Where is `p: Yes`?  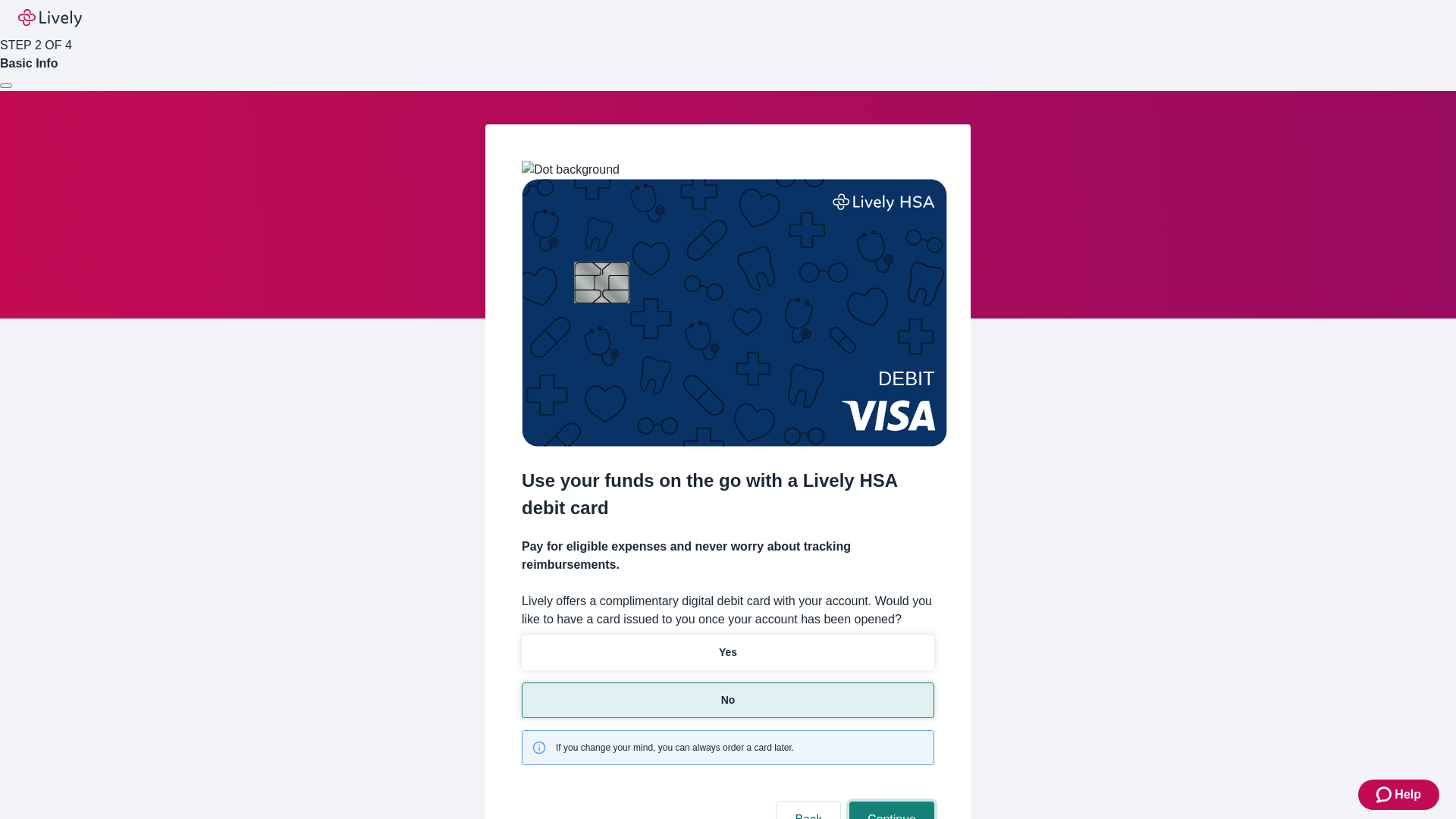
p: Yes is located at coordinates (728, 652).